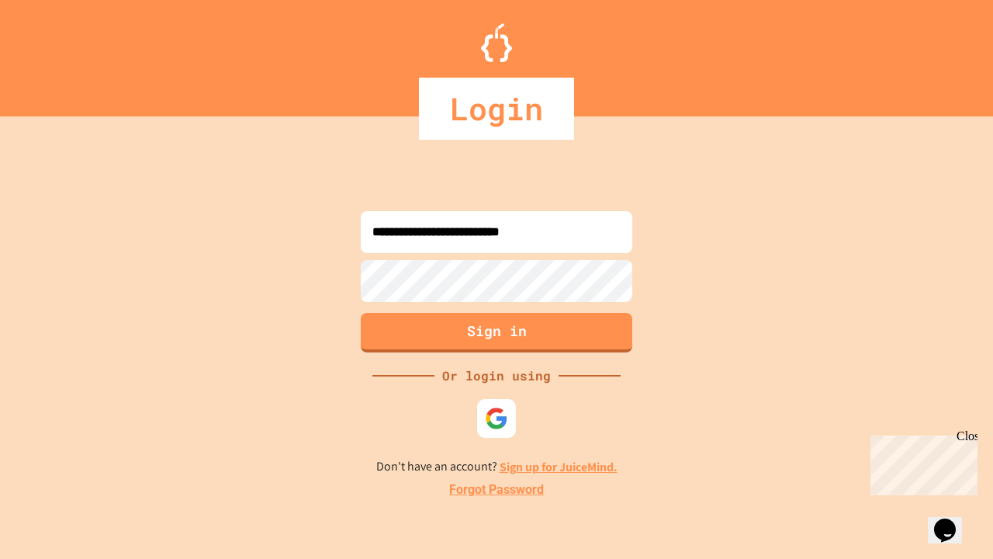 This screenshot has width=993, height=559. Describe the element at coordinates (559, 466) in the screenshot. I see `a: Sign up for JuiceMind.` at that location.